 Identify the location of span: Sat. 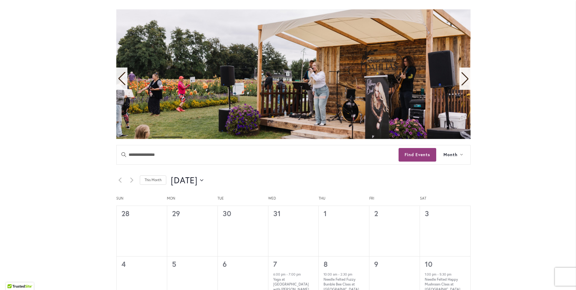
(445, 198).